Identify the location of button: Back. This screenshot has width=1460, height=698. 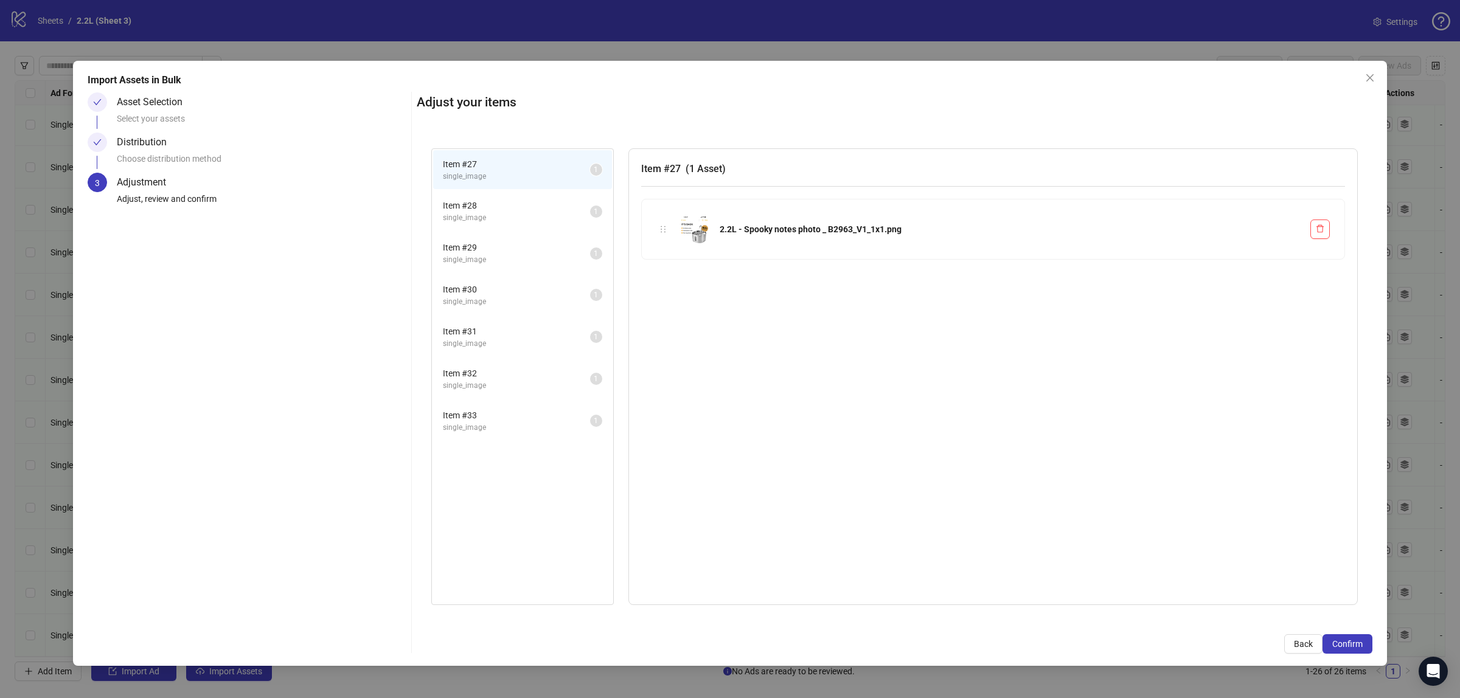
(1303, 644).